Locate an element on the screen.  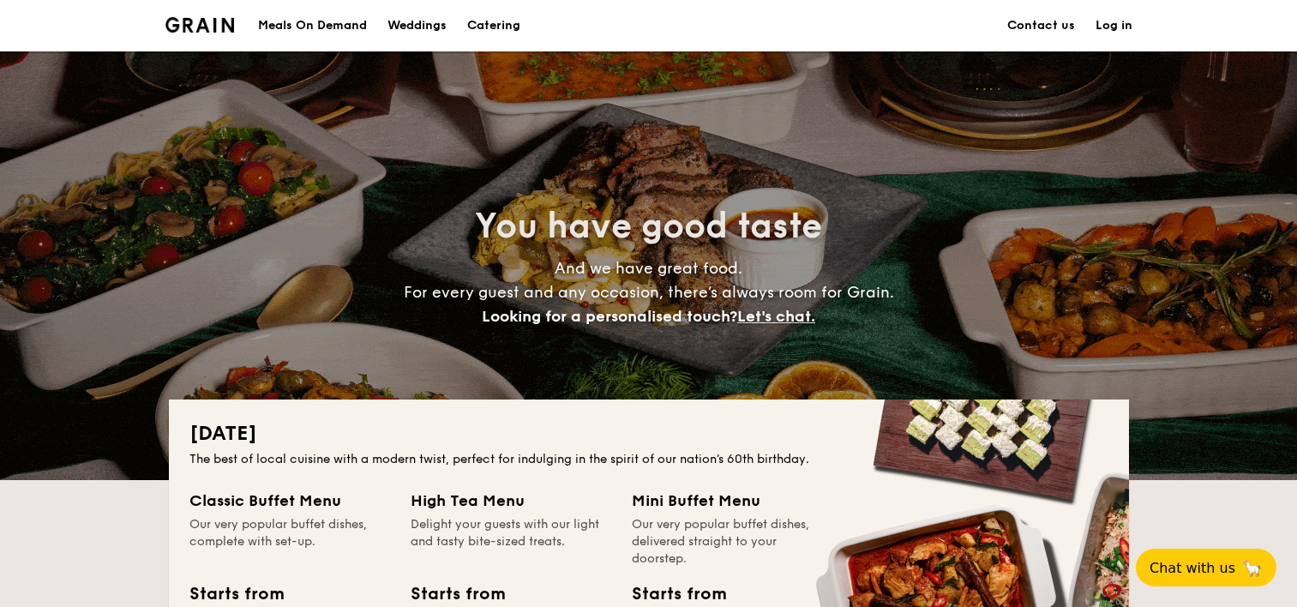
div: Mini Buffet Menu is located at coordinates (732, 501).